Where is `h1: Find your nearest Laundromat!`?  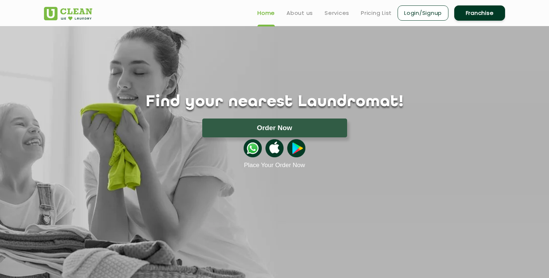 h1: Find your nearest Laundromat! is located at coordinates (274, 102).